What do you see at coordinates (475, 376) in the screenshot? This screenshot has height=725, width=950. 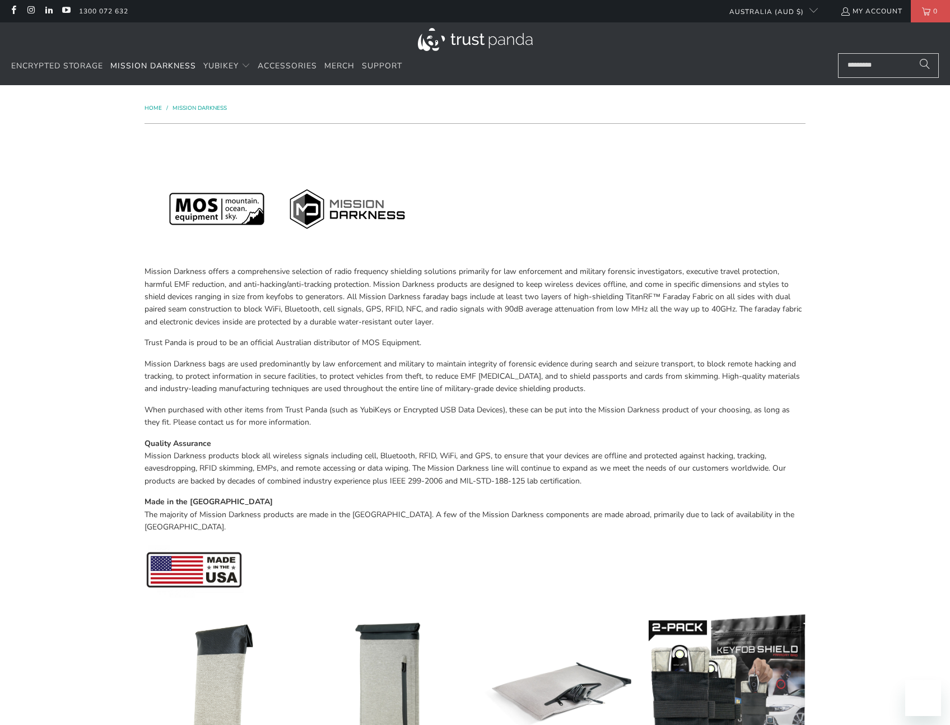 I see `p: Mission Darkness bags are used predominantly by law enforcement and military to maintain integrit...` at bounding box center [475, 376].